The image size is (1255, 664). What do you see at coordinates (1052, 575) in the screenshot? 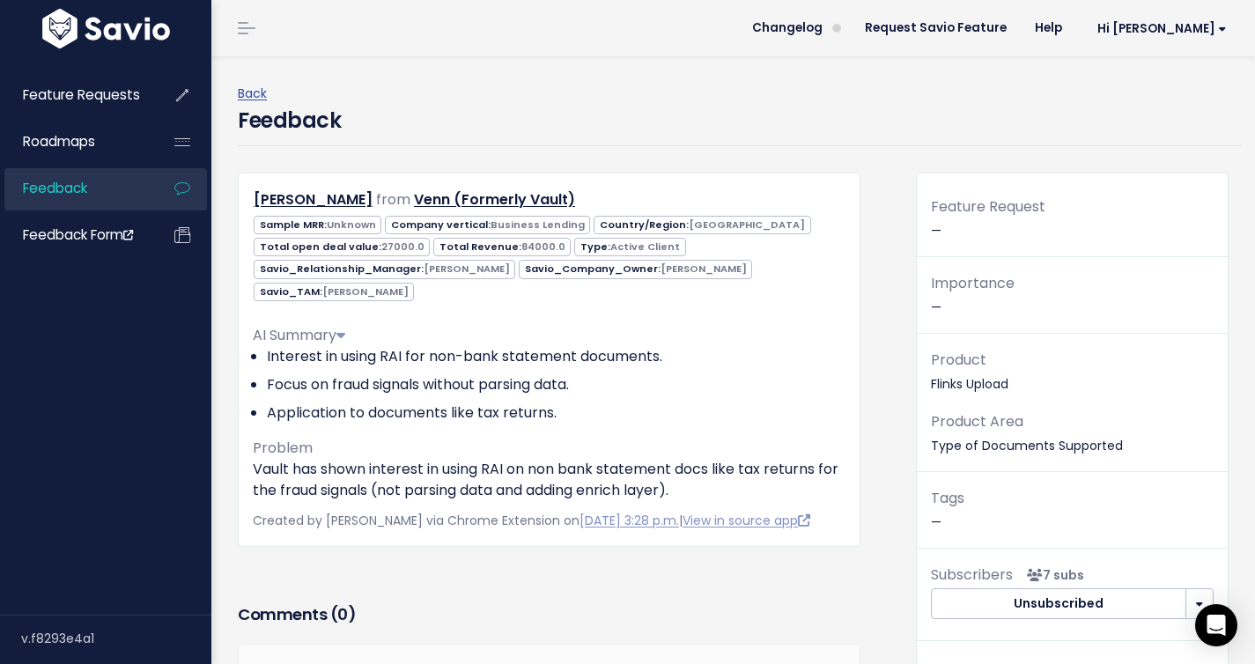
I see `span: <p><strong>Subscribers</strong><br><br> - Sara Ahmad<br> - Hessam Abbasi<br> - Pauline Sanni<br> ...` at bounding box center [1052, 575].